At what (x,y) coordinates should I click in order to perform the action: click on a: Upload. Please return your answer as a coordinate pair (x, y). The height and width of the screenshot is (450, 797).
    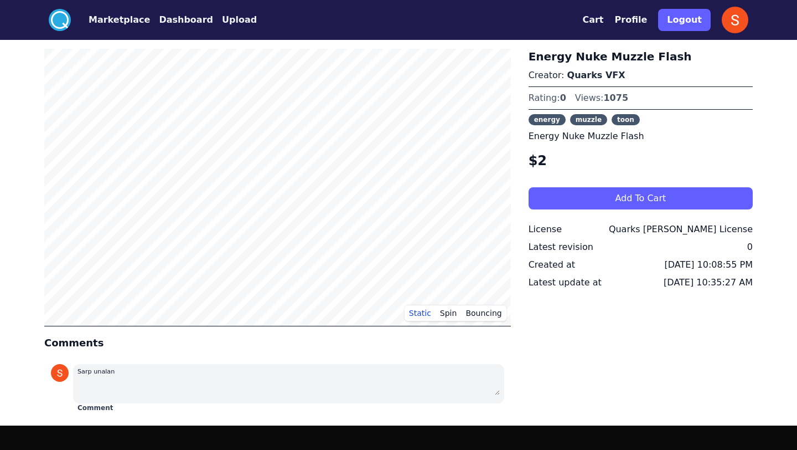
    Looking at the image, I should click on (235, 20).